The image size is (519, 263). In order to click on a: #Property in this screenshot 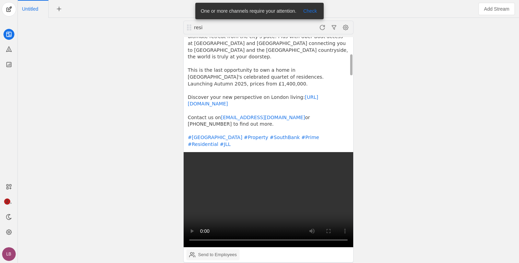, I will do `click(256, 137)`.